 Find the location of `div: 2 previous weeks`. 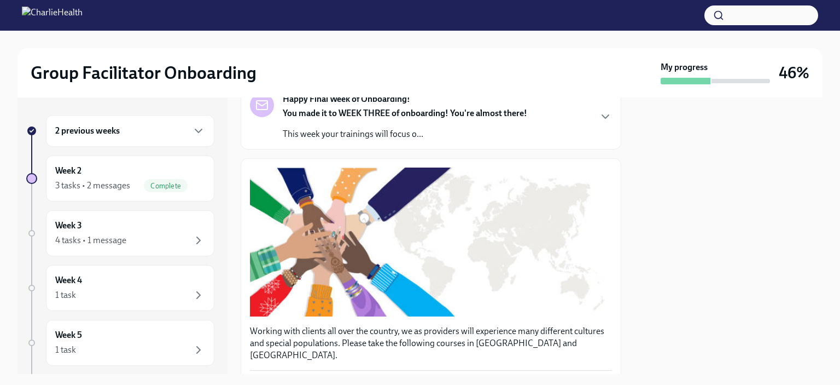

div: 2 previous weeks is located at coordinates (130, 131).